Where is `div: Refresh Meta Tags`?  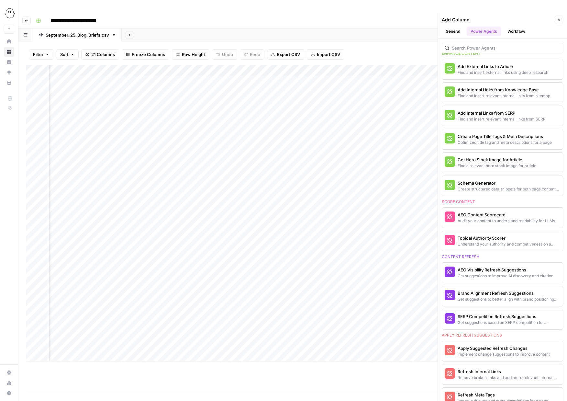 div: Refresh Meta Tags is located at coordinates (503, 395).